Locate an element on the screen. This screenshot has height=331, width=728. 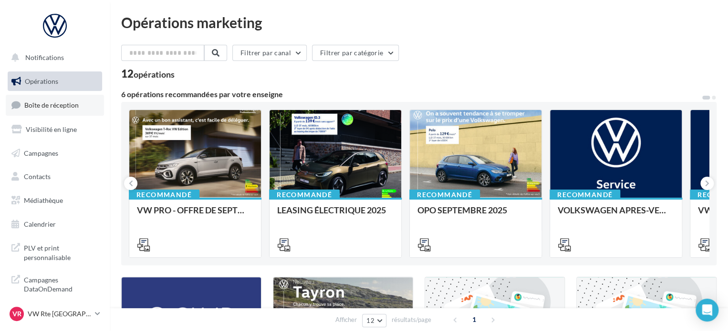
button: 12 is located at coordinates (374, 321).